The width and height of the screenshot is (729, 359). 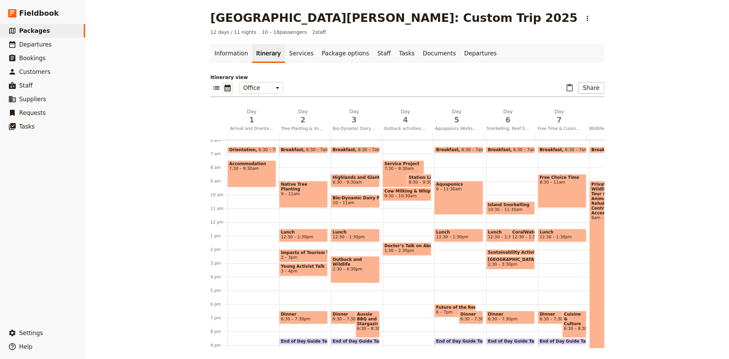 I want to click on div: 2 pm, so click(x=219, y=250).